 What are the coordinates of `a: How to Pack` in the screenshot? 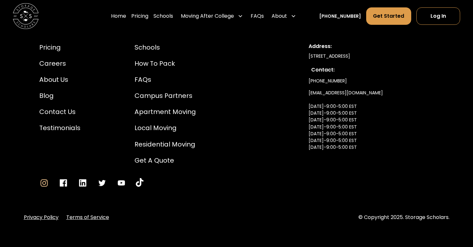 It's located at (165, 63).